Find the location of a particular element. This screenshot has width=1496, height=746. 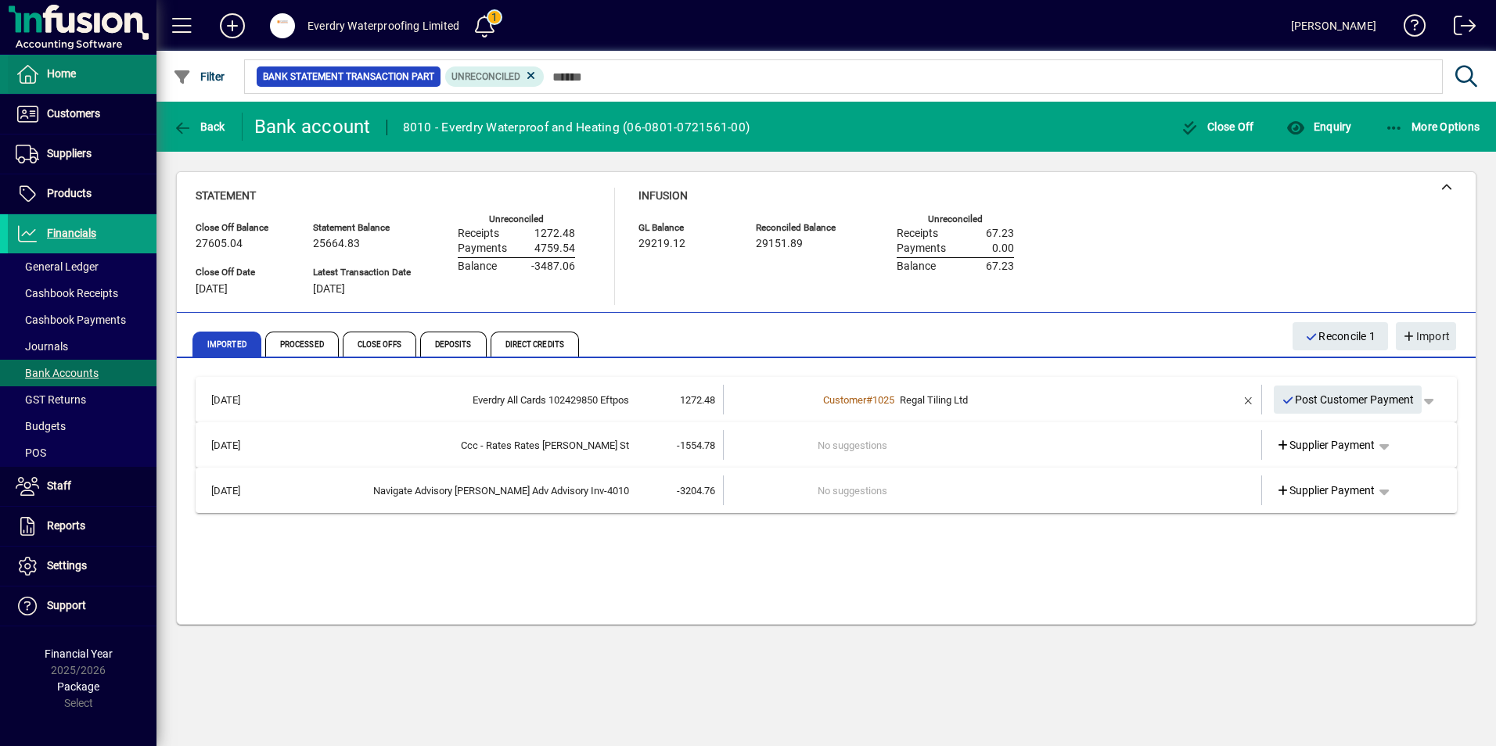

a: Logout is located at coordinates (1459, 28).